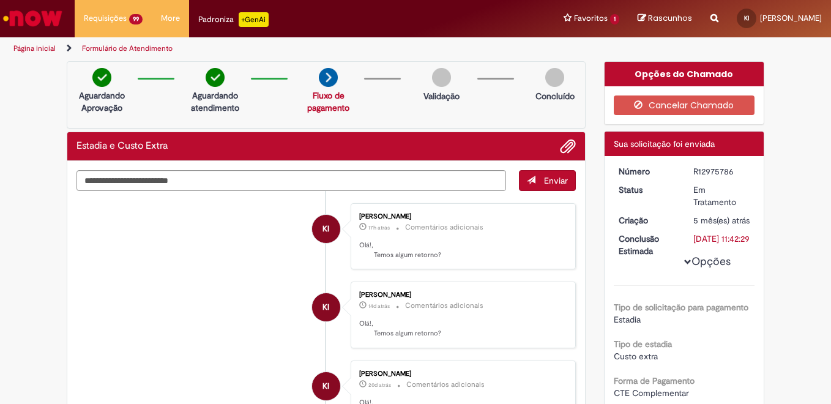 Image resolution: width=831 pixels, height=404 pixels. I want to click on button: Cancelar Chamado, so click(684, 105).